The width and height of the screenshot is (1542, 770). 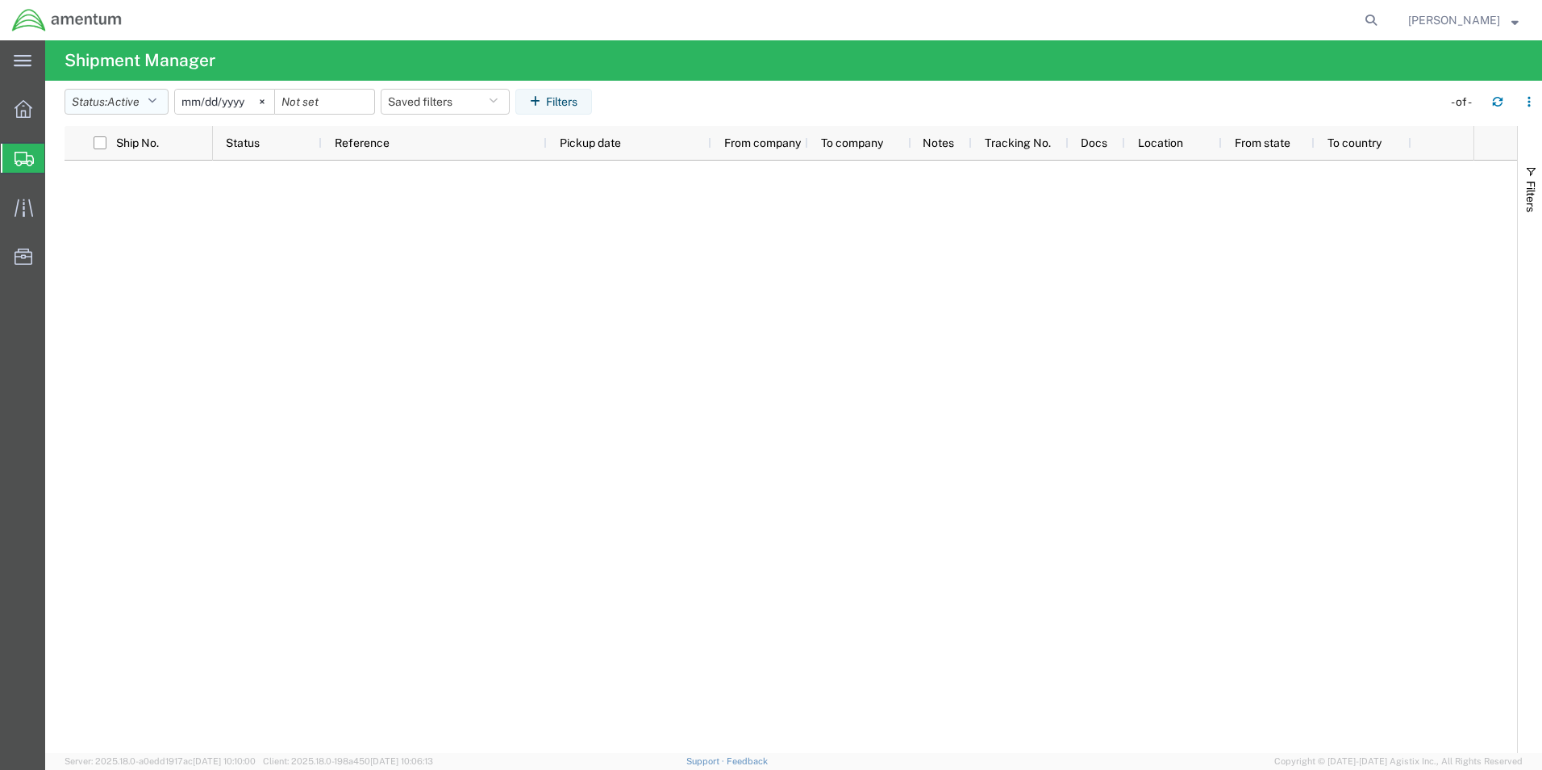 What do you see at coordinates (137, 143) in the screenshot?
I see `span: Ship No.` at bounding box center [137, 143].